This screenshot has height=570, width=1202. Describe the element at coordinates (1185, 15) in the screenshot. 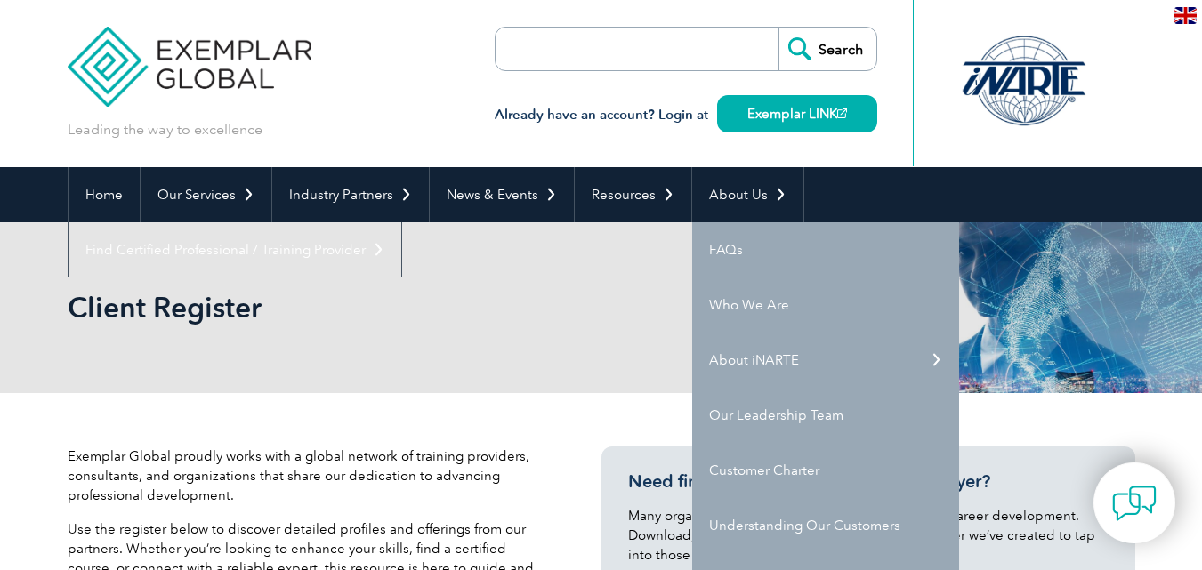

I see `img: en` at that location.